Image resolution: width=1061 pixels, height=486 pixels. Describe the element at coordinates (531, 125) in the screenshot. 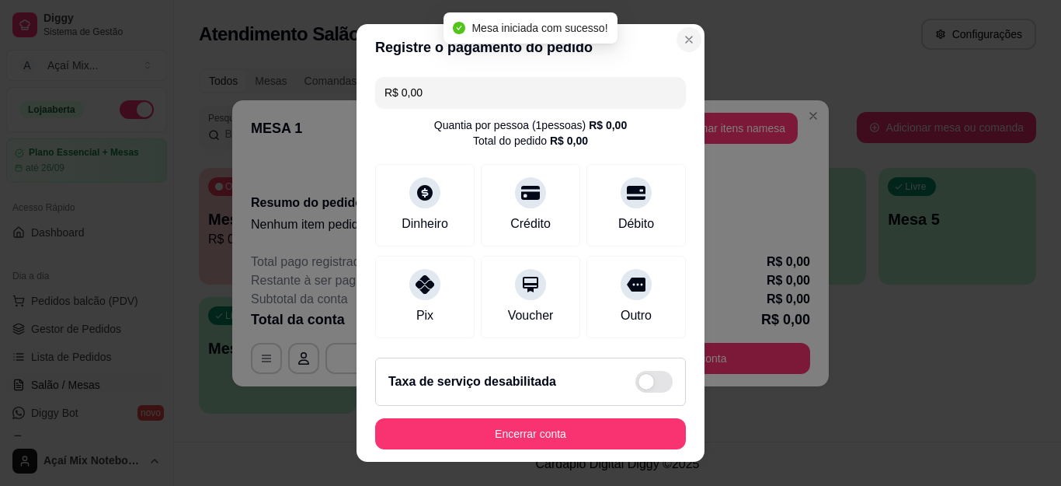

I see `div: Quantia por pessoa ( 1 pessoas)` at that location.